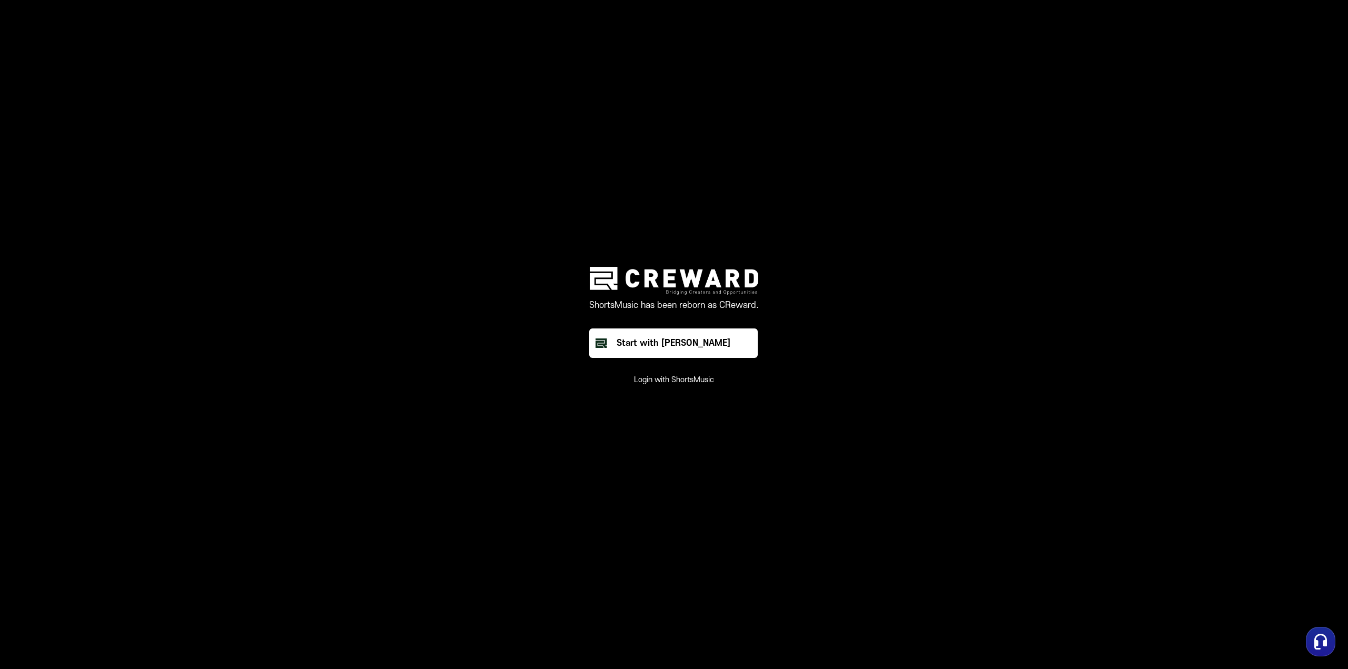  I want to click on img: creward logo, so click(674, 281).